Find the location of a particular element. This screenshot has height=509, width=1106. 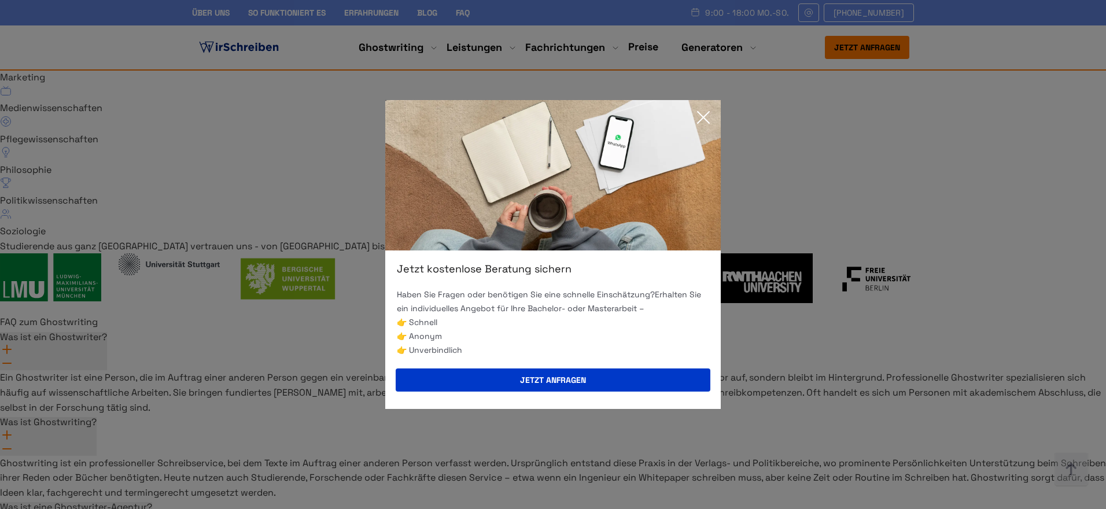

div: Jetzt kostenlose Beratung sichern is located at coordinates (553, 269).